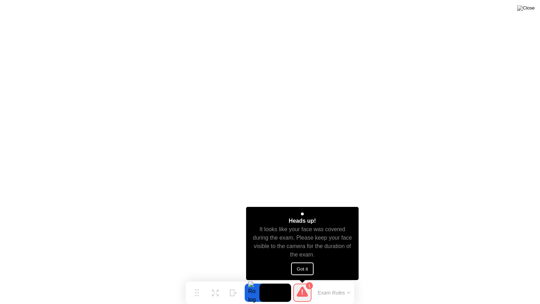 The width and height of the screenshot is (540, 304). I want to click on div: Heads up!, so click(302, 221).